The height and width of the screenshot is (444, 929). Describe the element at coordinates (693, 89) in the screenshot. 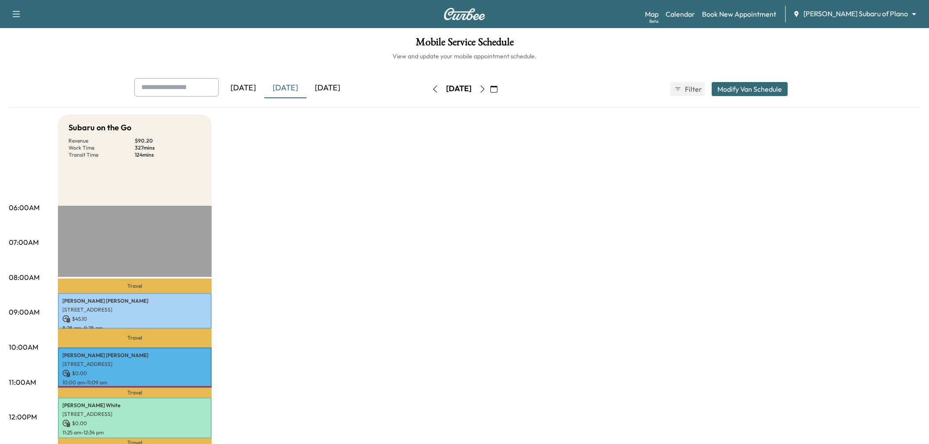

I see `span: Filter` at that location.